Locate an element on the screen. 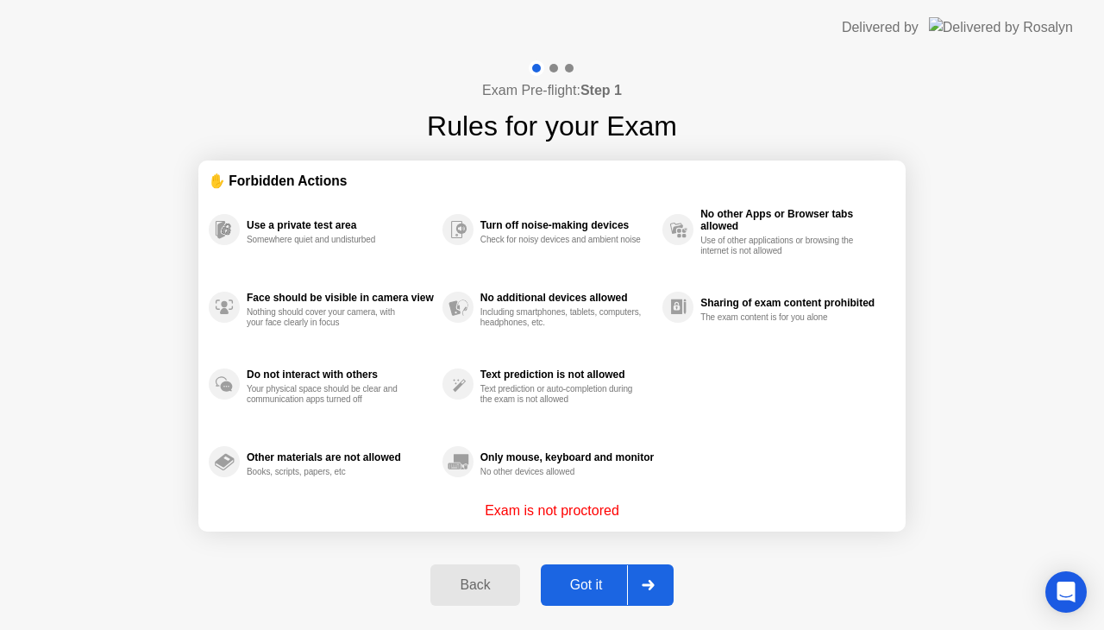  div: Sharing of exam content prohibited is located at coordinates (794, 303).